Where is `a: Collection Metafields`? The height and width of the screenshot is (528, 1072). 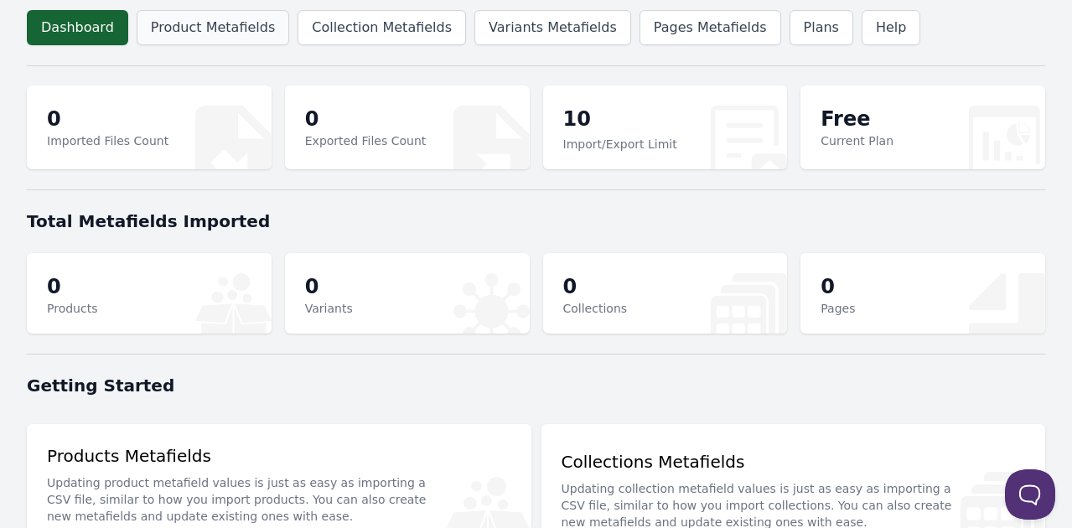
a: Collection Metafields is located at coordinates (381, 28).